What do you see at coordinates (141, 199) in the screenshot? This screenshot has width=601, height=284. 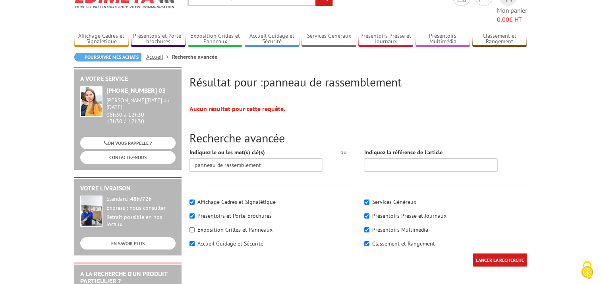 I see `div: Standard :` at bounding box center [141, 199].